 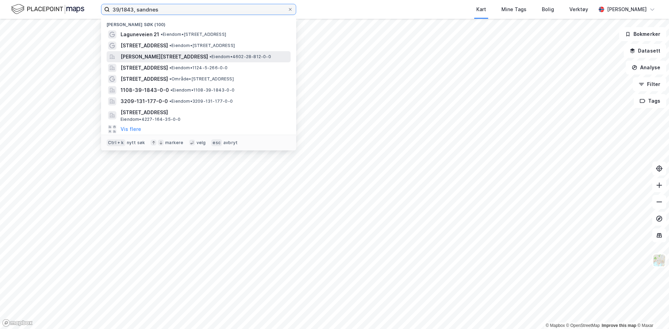 What do you see at coordinates (514, 9) in the screenshot?
I see `div: Mine Tags` at bounding box center [514, 9].